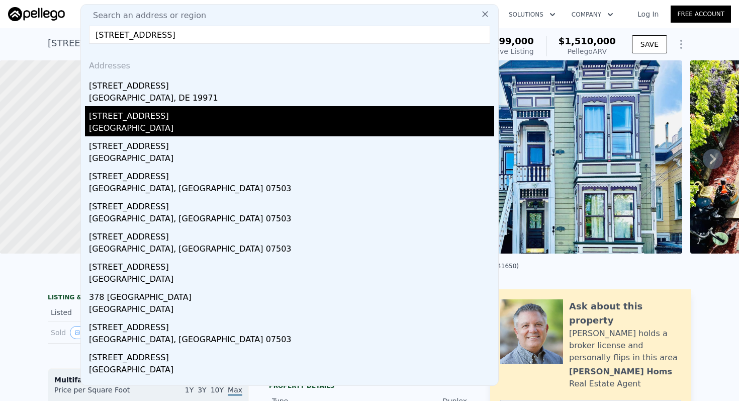 Image resolution: width=739 pixels, height=401 pixels. Describe the element at coordinates (80, 332) in the screenshot. I see `button: View historical data` at that location.